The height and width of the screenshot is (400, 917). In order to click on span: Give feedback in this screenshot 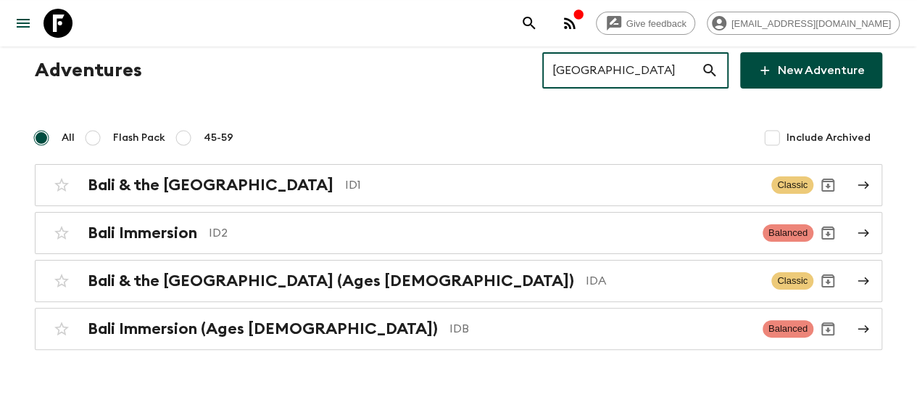, I will do `click(656, 23)`.